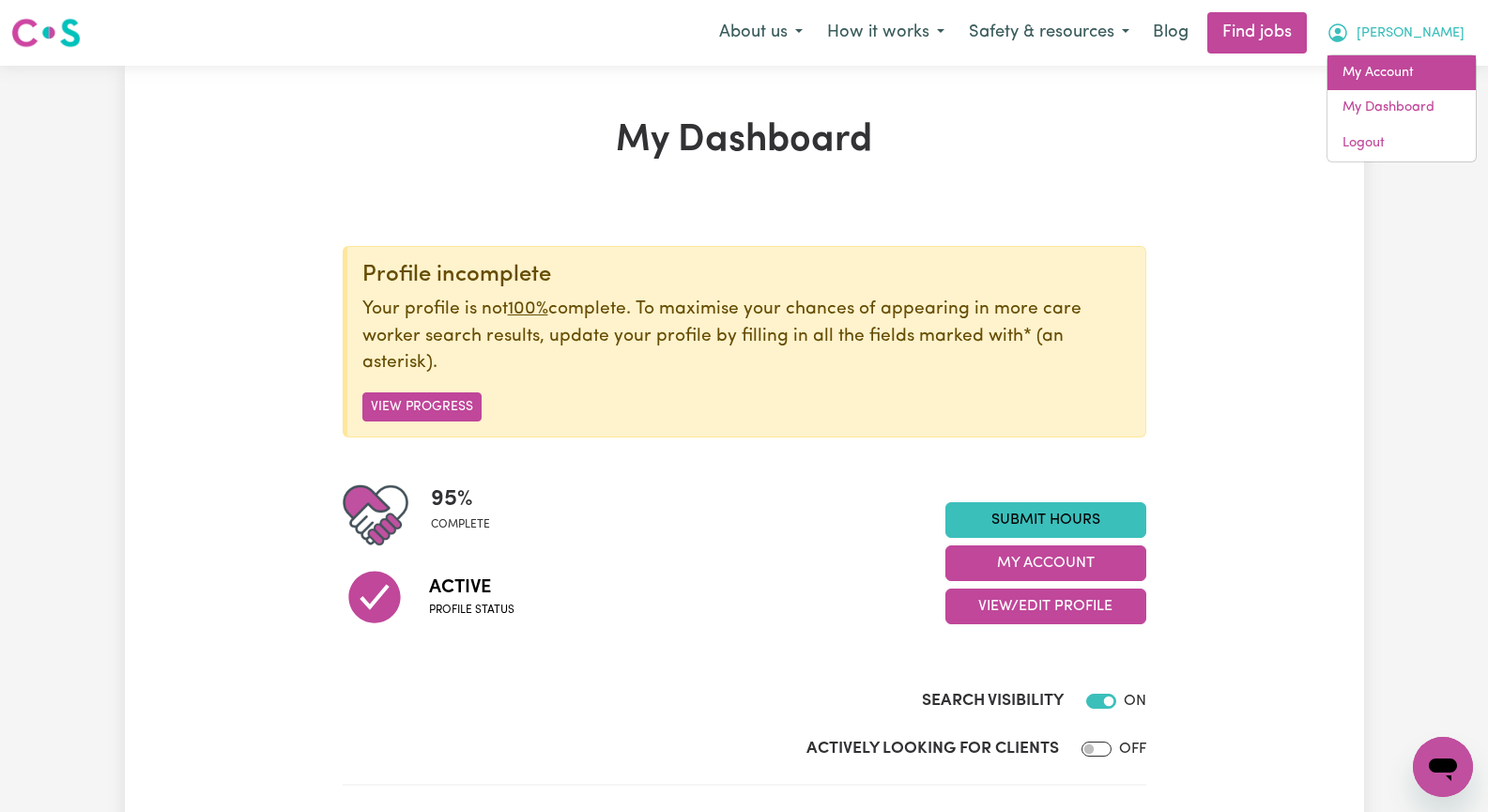 This screenshot has width=1488, height=812. I want to click on h1: My Dashboard, so click(744, 141).